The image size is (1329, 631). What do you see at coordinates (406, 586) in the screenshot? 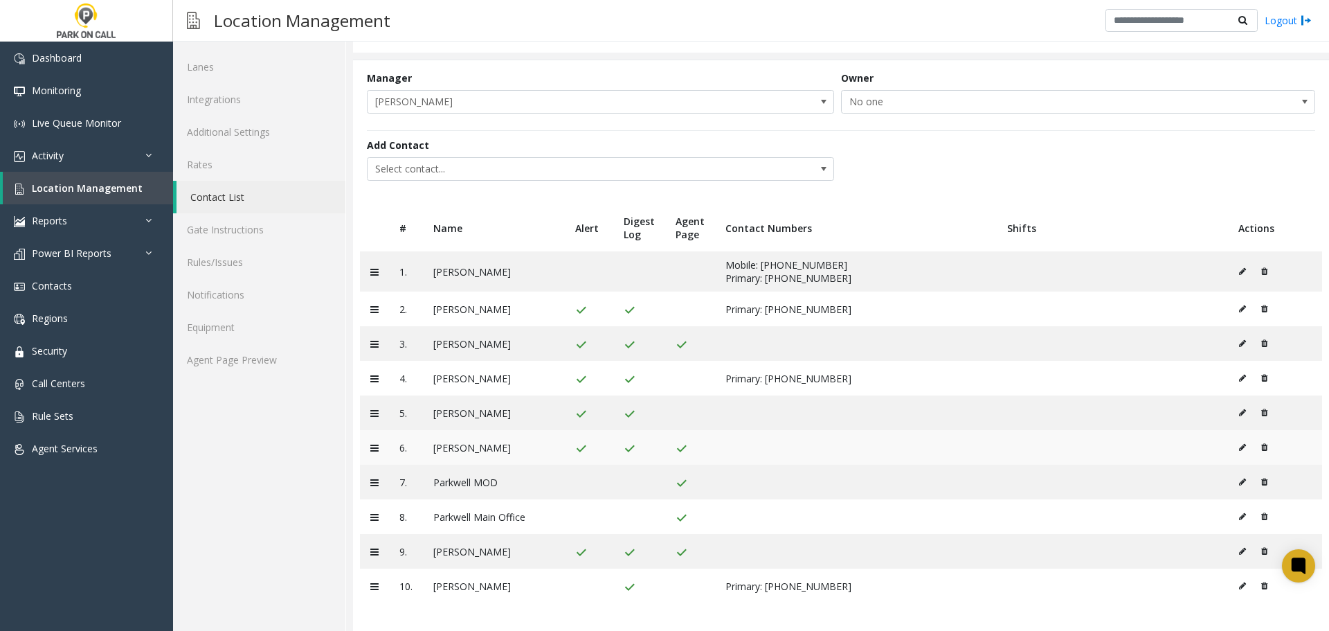
I see `td: 10.` at bounding box center [406, 586].